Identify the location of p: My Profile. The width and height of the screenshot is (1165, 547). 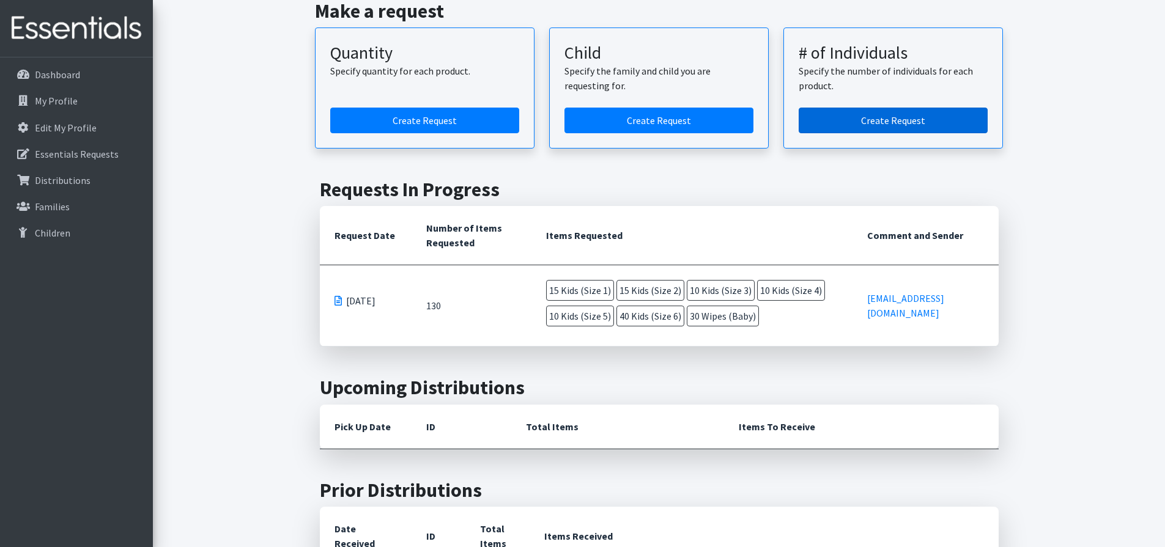
(56, 101).